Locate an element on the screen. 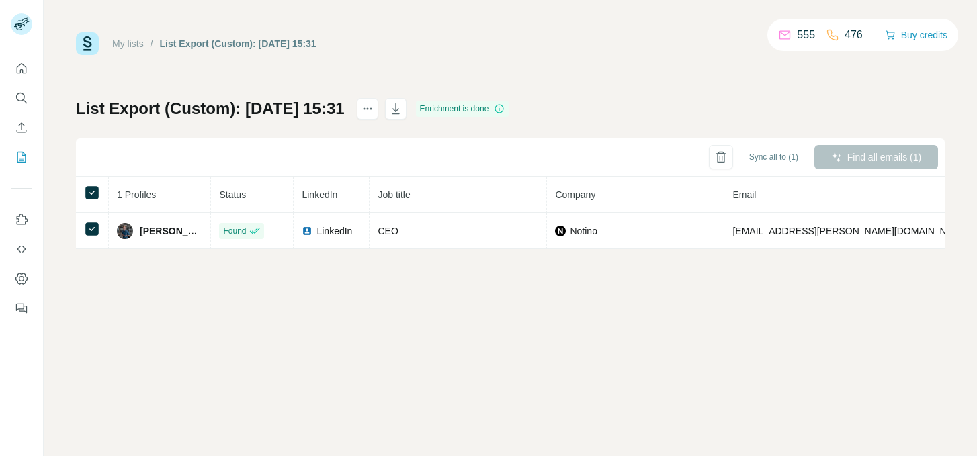 Image resolution: width=977 pixels, height=456 pixels. span: Status is located at coordinates (233, 195).